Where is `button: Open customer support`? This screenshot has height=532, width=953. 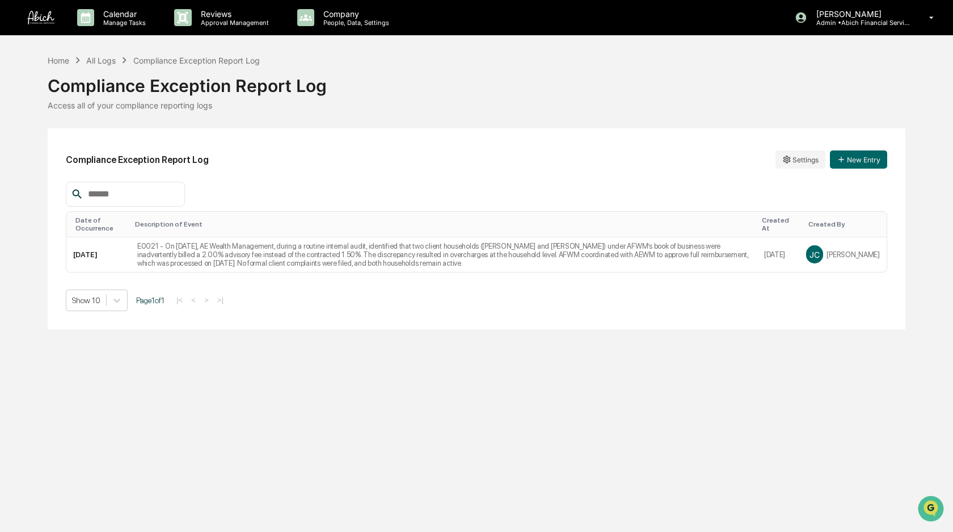 button: Open customer support is located at coordinates (14, 14).